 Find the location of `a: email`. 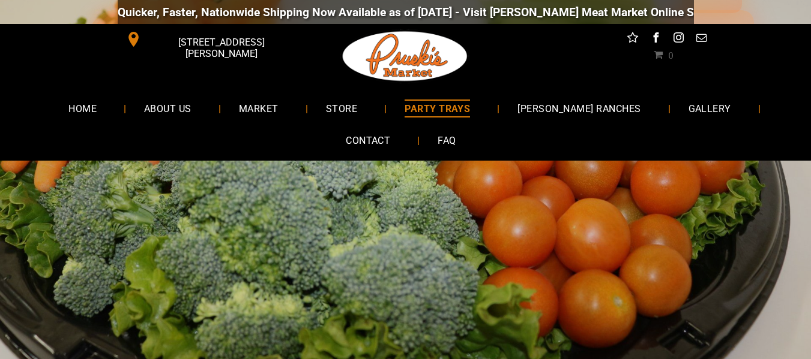

a: email is located at coordinates (701, 39).